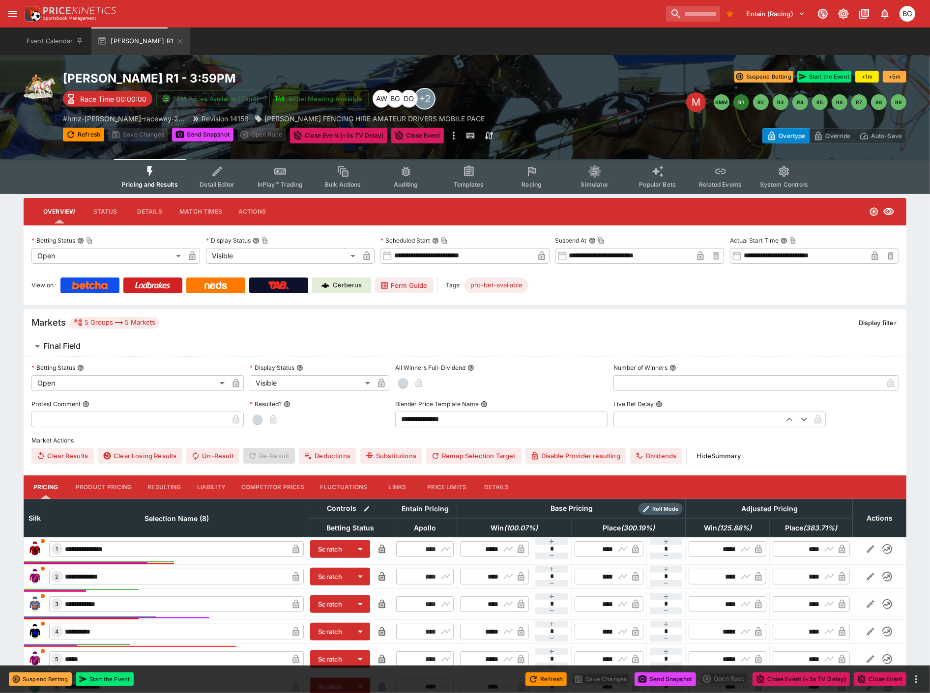 This screenshot has height=693, width=930. I want to click on img: PriceKinetics Logo, so click(31, 14).